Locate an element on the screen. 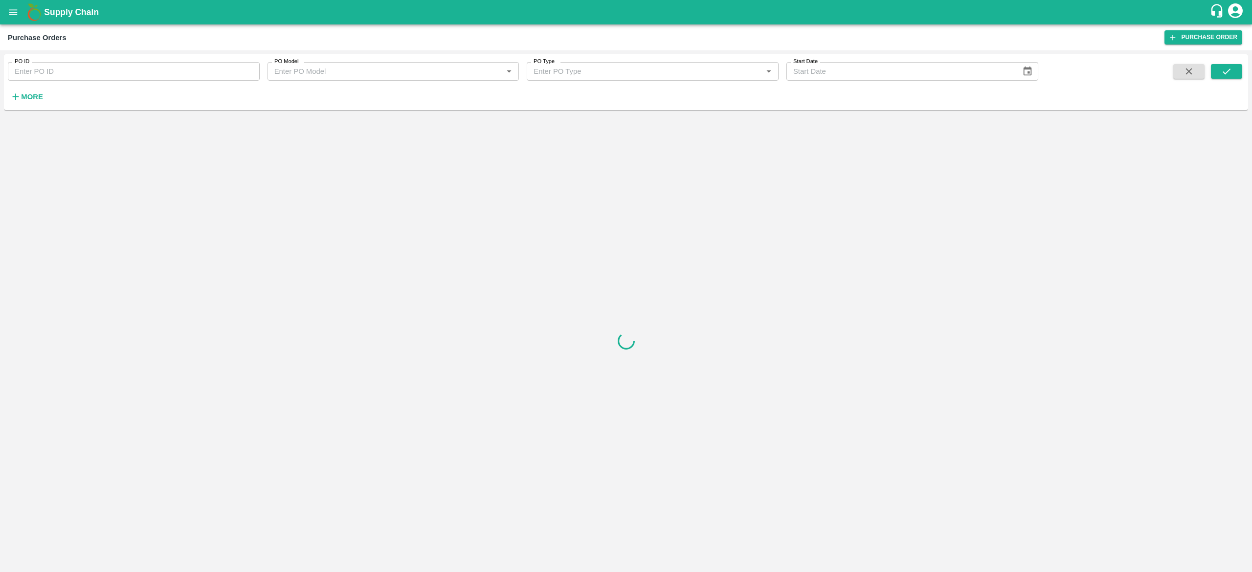 Image resolution: width=1252 pixels, height=572 pixels. div: Purchase Orders is located at coordinates (37, 38).